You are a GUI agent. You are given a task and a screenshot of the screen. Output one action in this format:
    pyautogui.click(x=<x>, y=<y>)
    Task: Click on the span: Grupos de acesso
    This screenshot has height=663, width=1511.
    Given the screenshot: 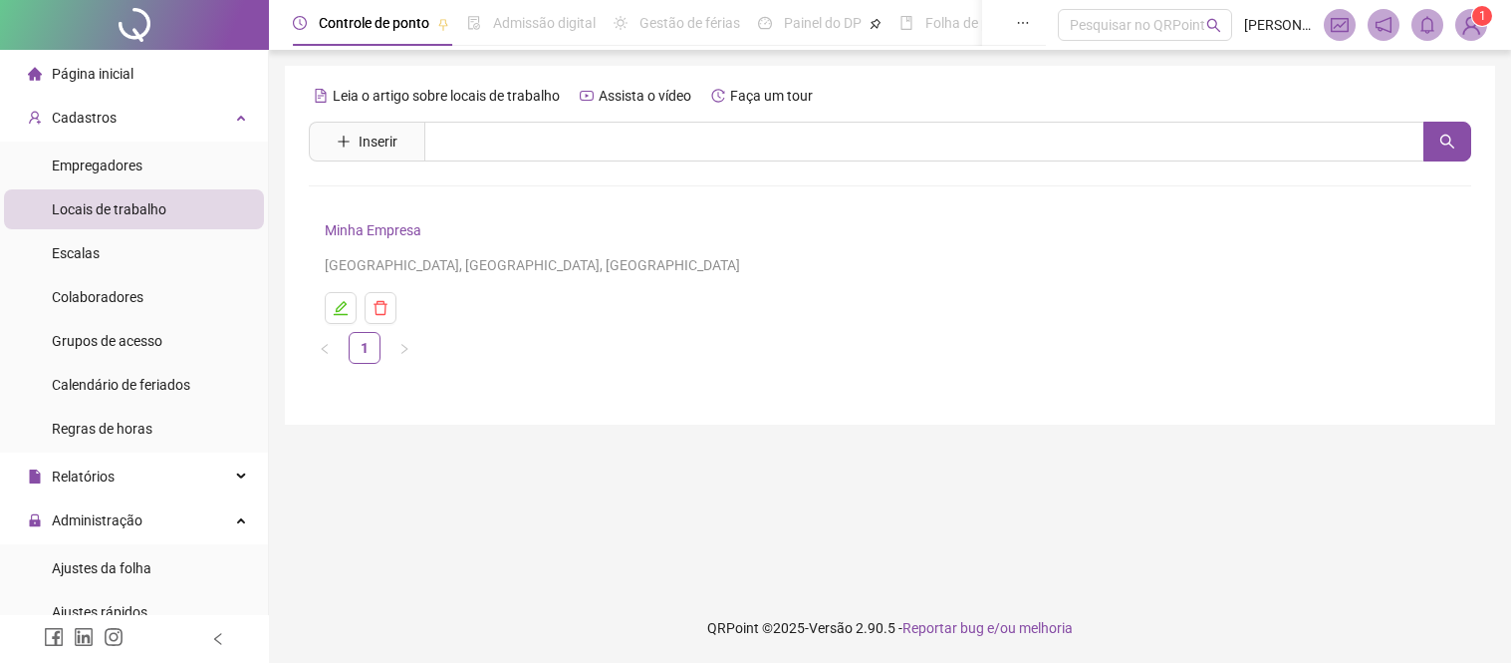 What is the action you would take?
    pyautogui.click(x=107, y=341)
    